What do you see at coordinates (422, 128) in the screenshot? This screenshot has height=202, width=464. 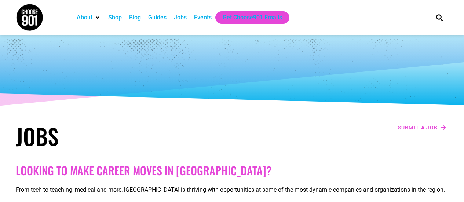 I see `a: Submit a job` at bounding box center [422, 128].